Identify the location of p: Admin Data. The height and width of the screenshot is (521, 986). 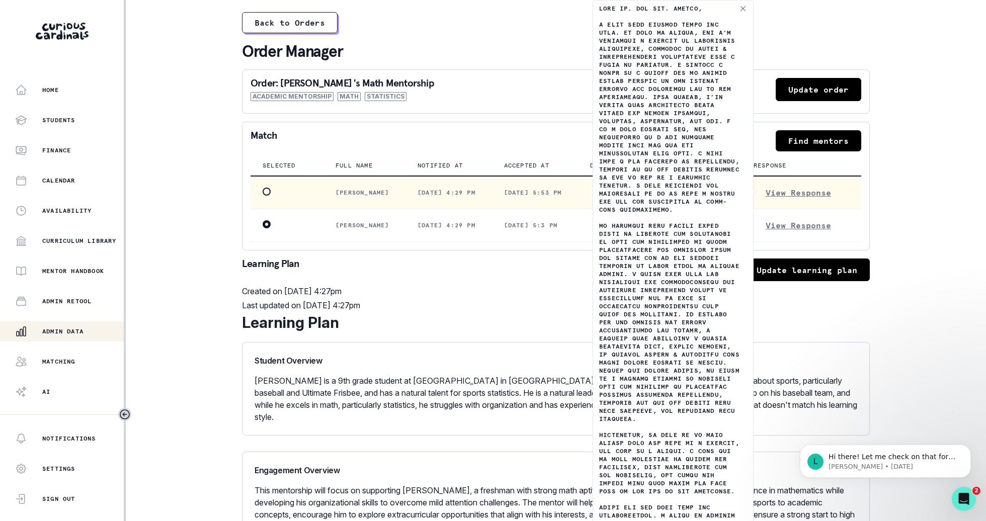
(63, 331).